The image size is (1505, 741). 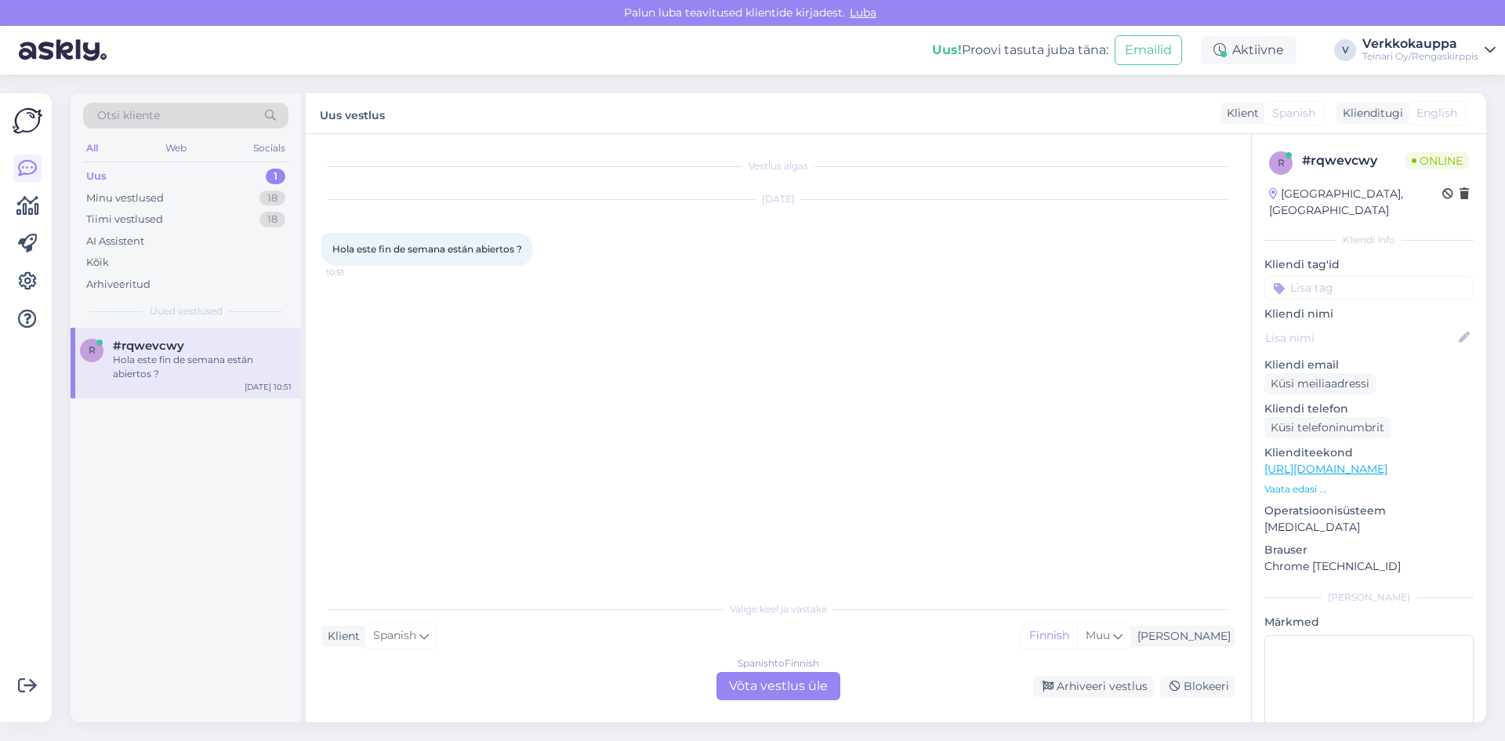 What do you see at coordinates (1354, 161) in the screenshot?
I see `div: # rqwevcwy` at bounding box center [1354, 161].